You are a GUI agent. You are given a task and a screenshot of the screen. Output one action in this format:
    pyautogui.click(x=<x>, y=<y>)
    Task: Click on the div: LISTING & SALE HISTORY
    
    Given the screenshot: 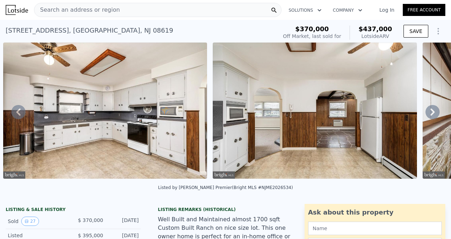 What is the action you would take?
    pyautogui.click(x=73, y=210)
    